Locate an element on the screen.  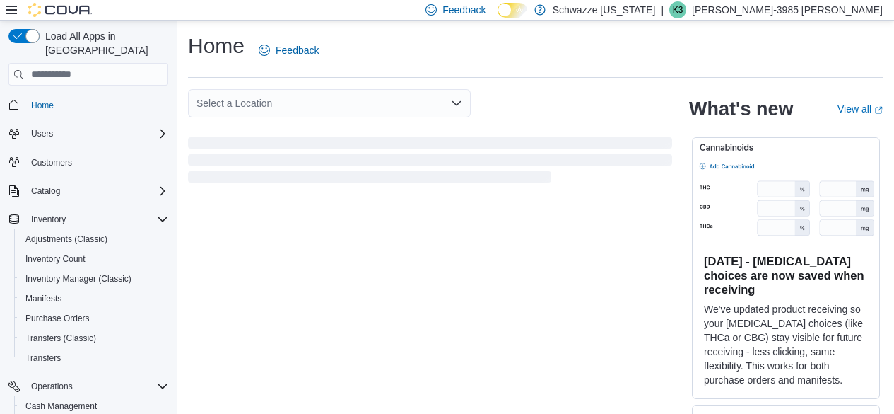
button: Adjustments (Classic) is located at coordinates (94, 239).